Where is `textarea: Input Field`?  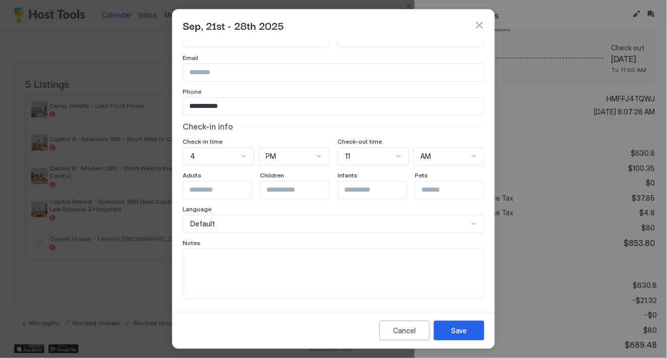
textarea: Input Field is located at coordinates (333, 274).